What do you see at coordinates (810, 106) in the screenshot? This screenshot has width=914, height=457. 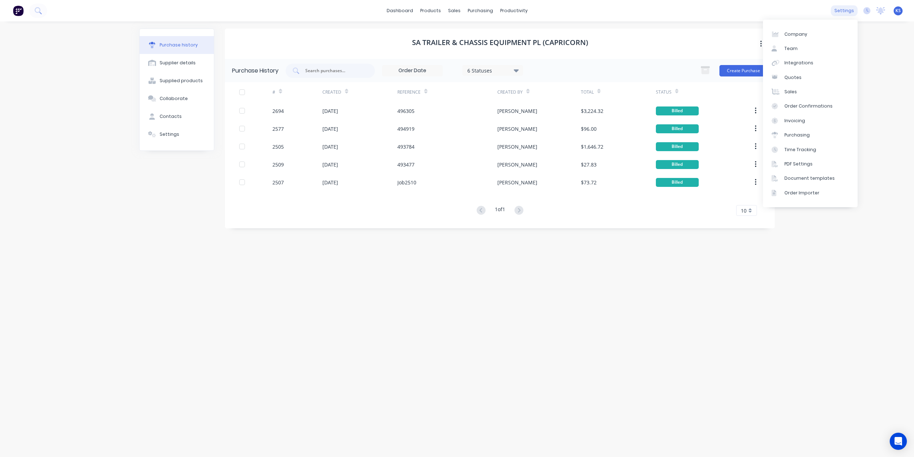 I see `a: Order Confirmations` at bounding box center [810, 106].